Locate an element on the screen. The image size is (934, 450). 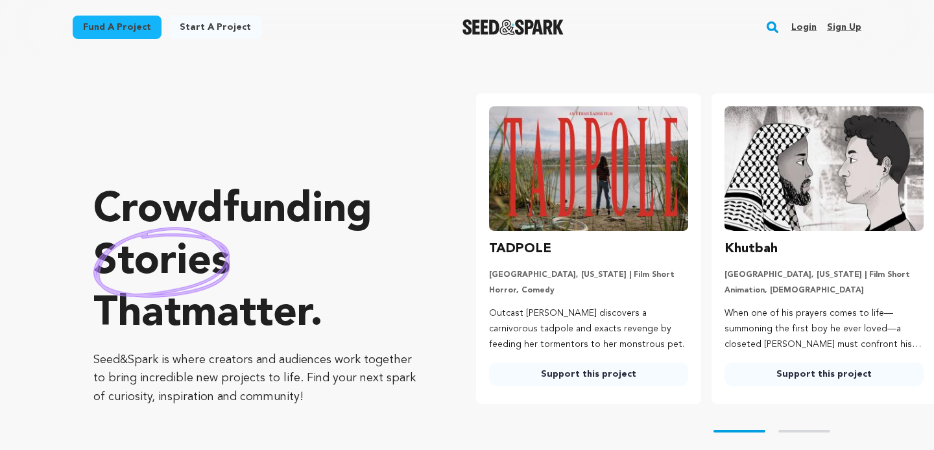
a: Login is located at coordinates (804, 27).